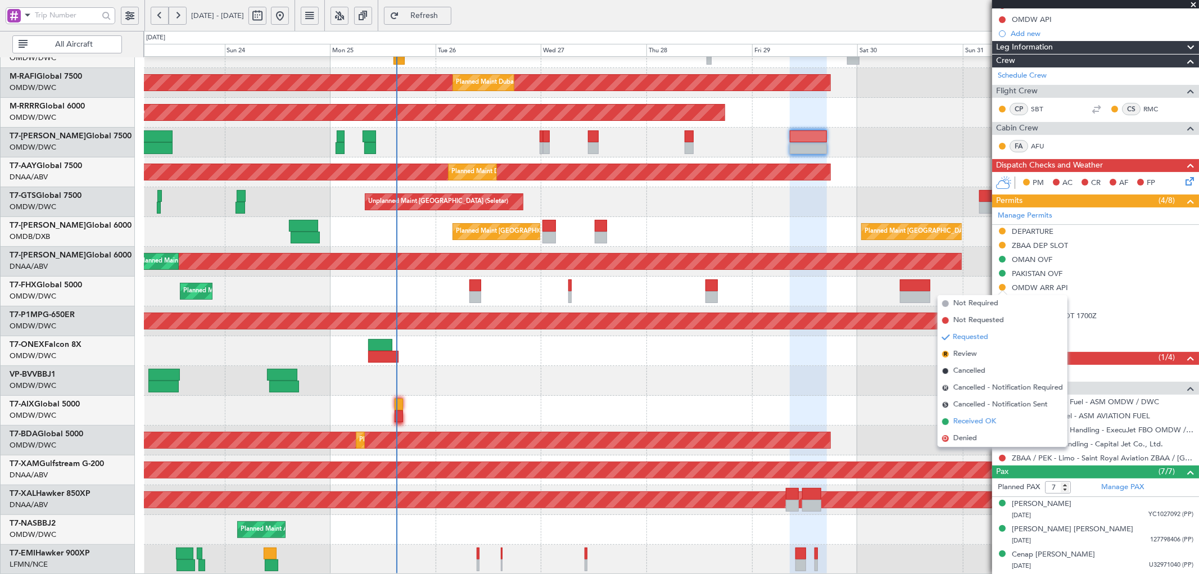  What do you see at coordinates (1123, 487) in the screenshot?
I see `a: Manage PAX` at bounding box center [1123, 487].